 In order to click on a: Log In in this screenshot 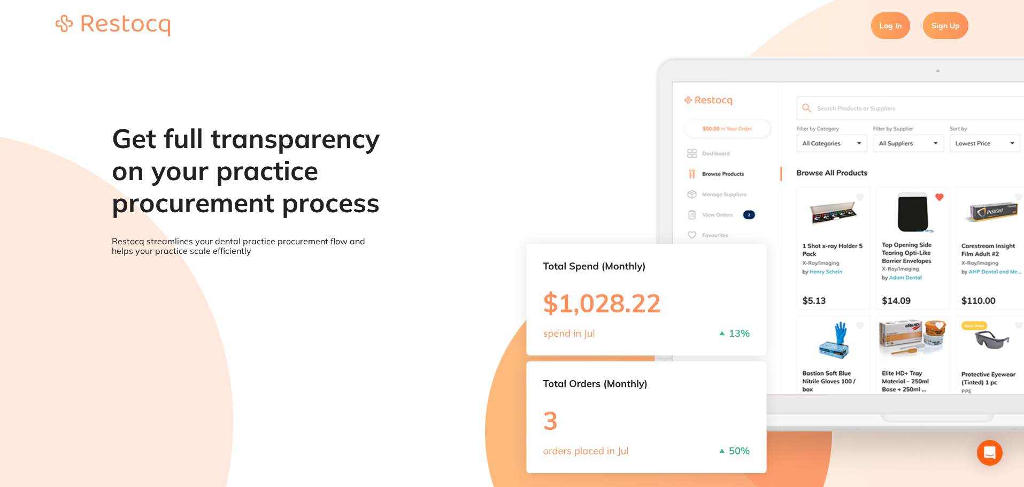, I will do `click(890, 26)`.